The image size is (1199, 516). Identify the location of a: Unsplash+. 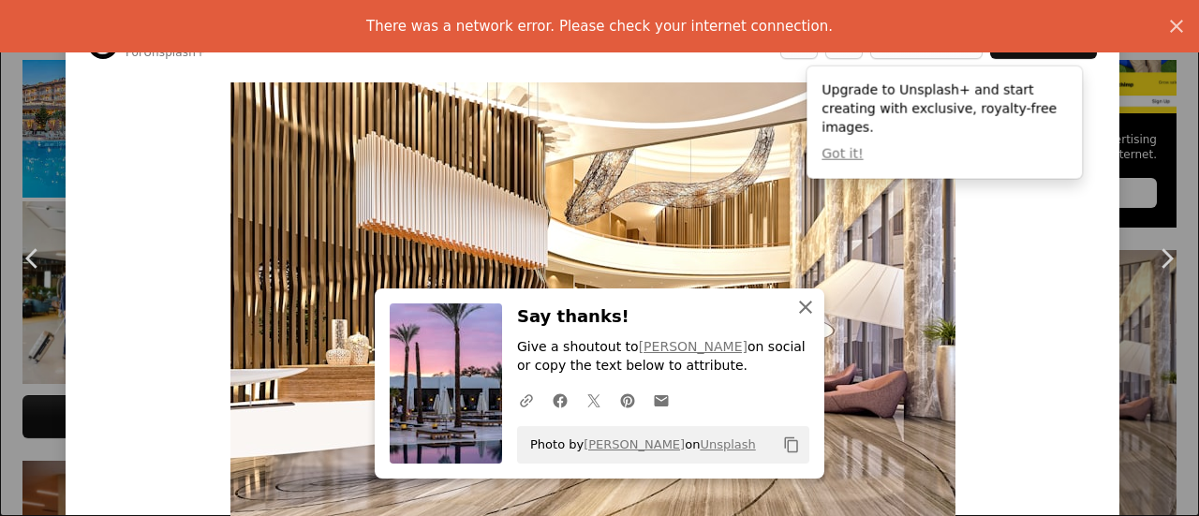
(174, 52).